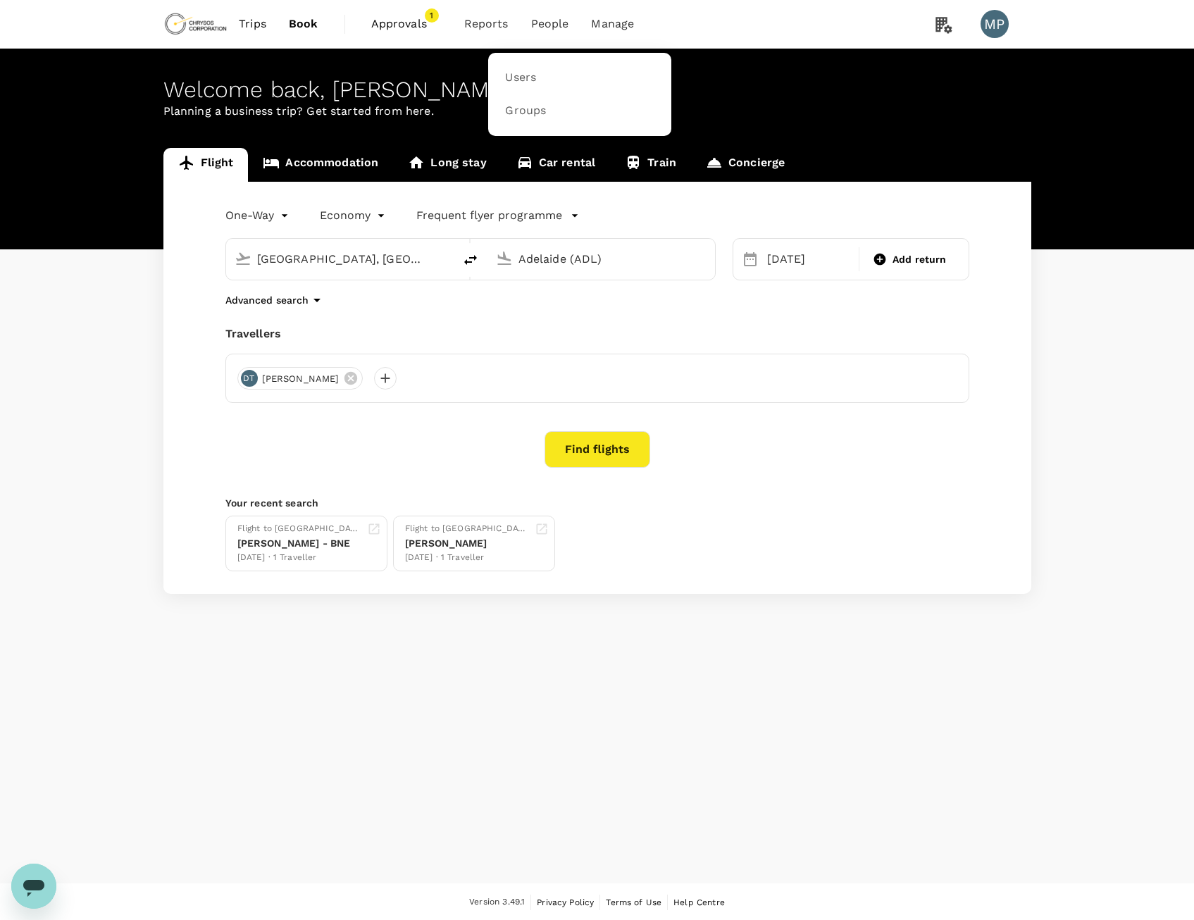 The height and width of the screenshot is (920, 1194). I want to click on button: Find flights, so click(597, 449).